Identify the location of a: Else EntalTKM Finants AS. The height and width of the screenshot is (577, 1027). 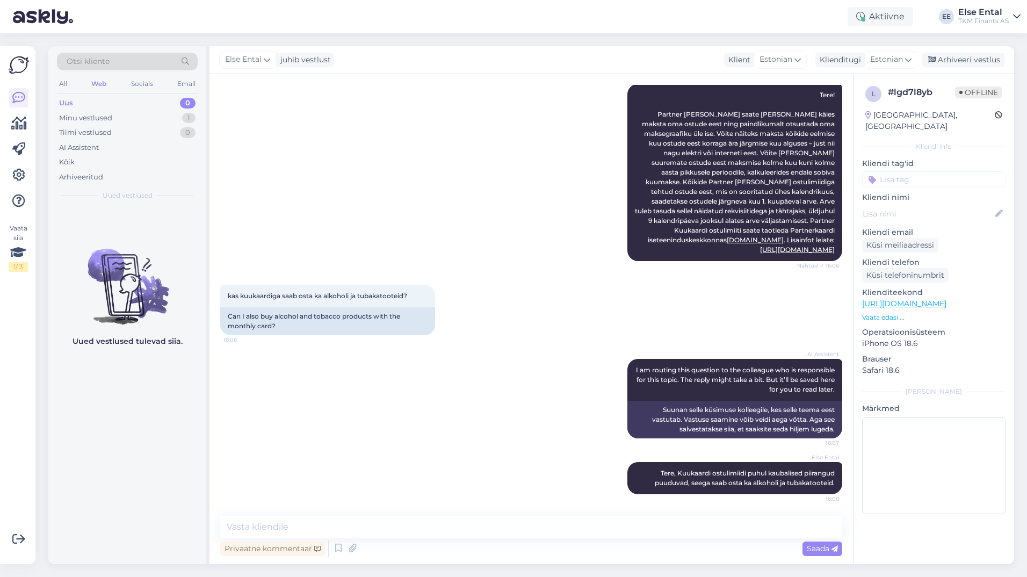
(989, 17).